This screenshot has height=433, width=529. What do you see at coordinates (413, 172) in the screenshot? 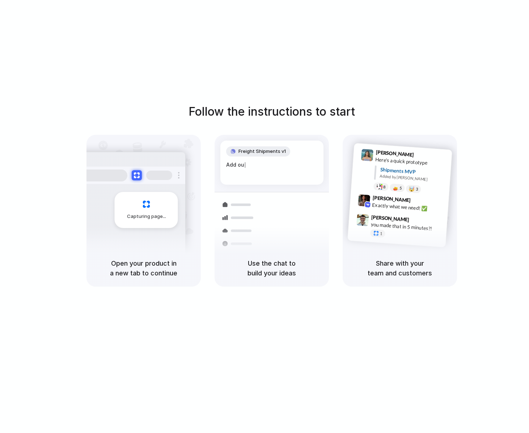
I see `div: Shipments MVP` at bounding box center [413, 172].